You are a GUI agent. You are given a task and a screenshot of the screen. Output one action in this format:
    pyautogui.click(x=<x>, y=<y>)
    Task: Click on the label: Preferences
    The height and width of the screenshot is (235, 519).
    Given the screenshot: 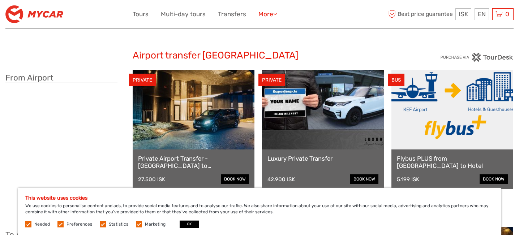 What is the action you would take?
    pyautogui.click(x=79, y=224)
    